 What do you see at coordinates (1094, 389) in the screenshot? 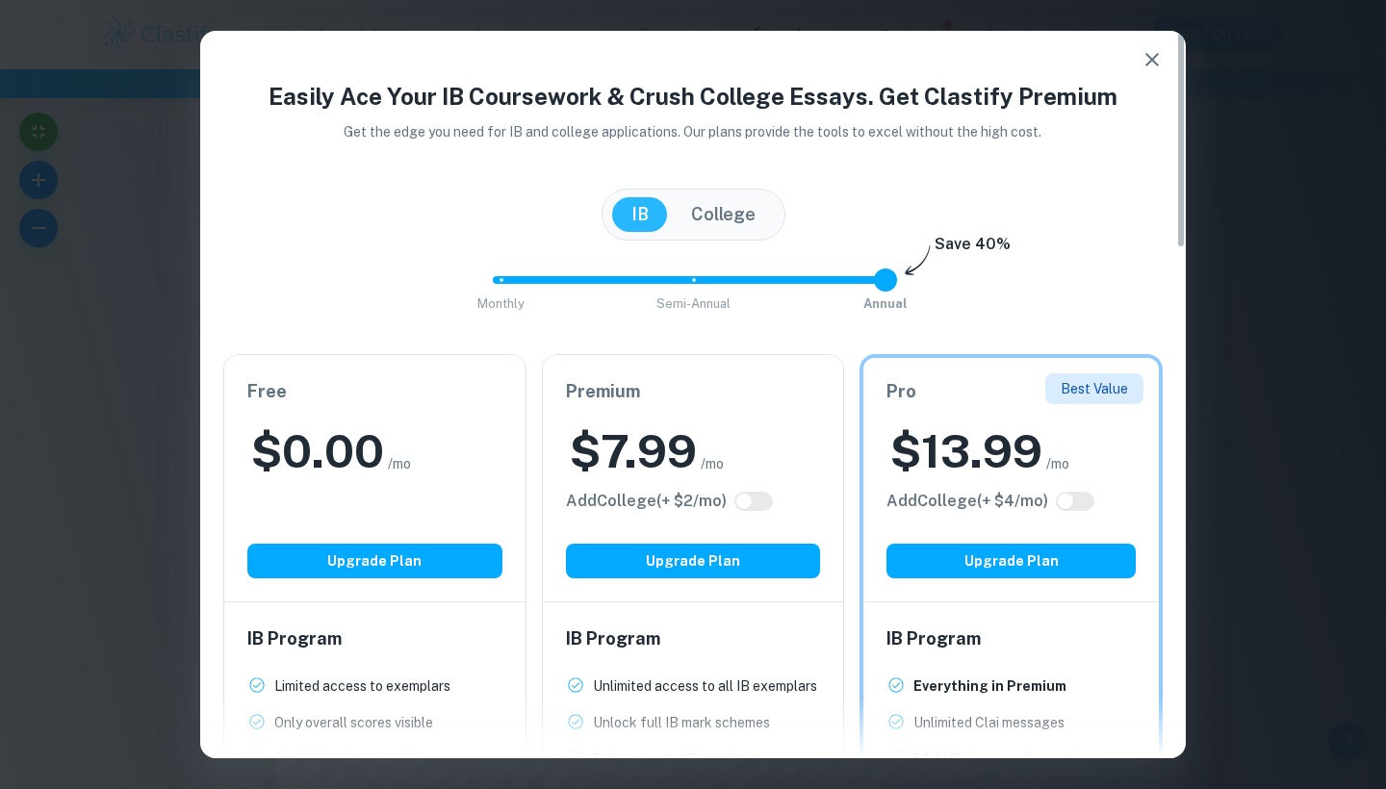
I see `p: Best Value` at bounding box center [1094, 389].